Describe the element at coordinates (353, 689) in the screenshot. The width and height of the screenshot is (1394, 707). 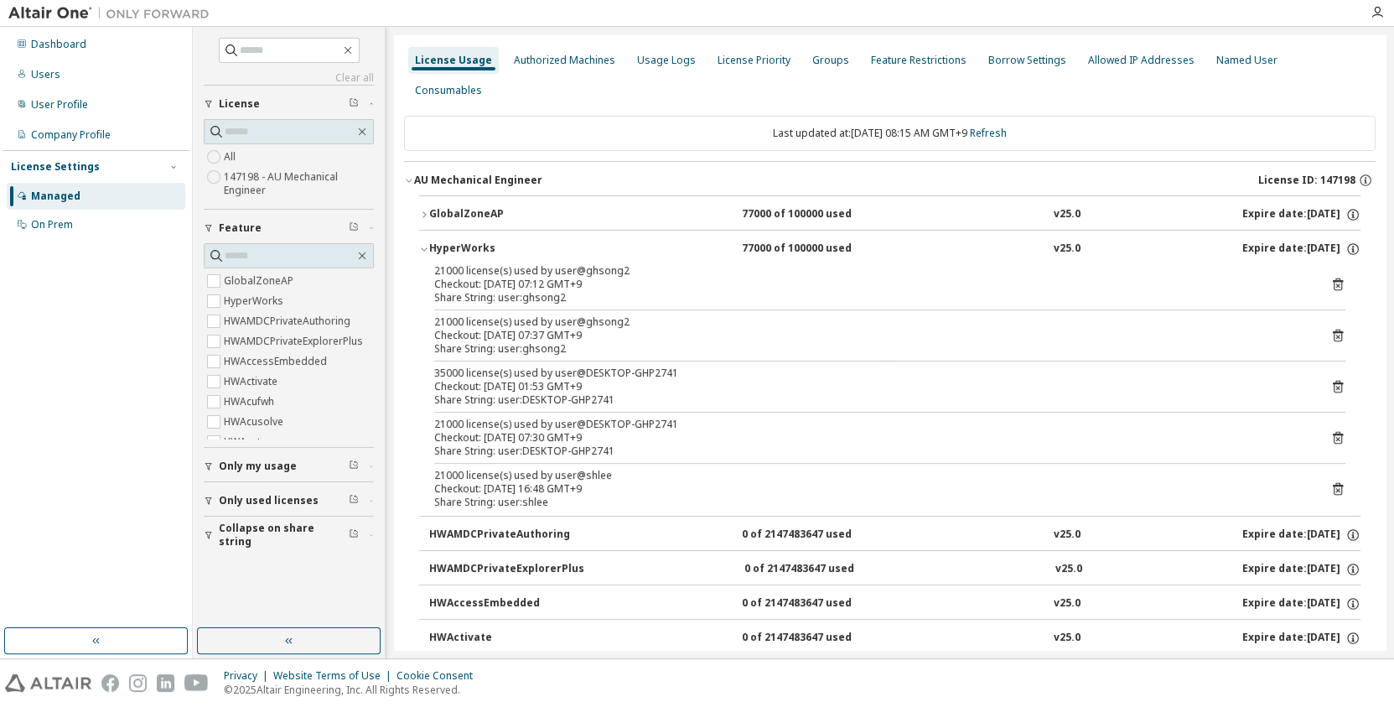
I see `p: © 2025 Altair Engineering, Inc. All Rights Reserved.` at that location.